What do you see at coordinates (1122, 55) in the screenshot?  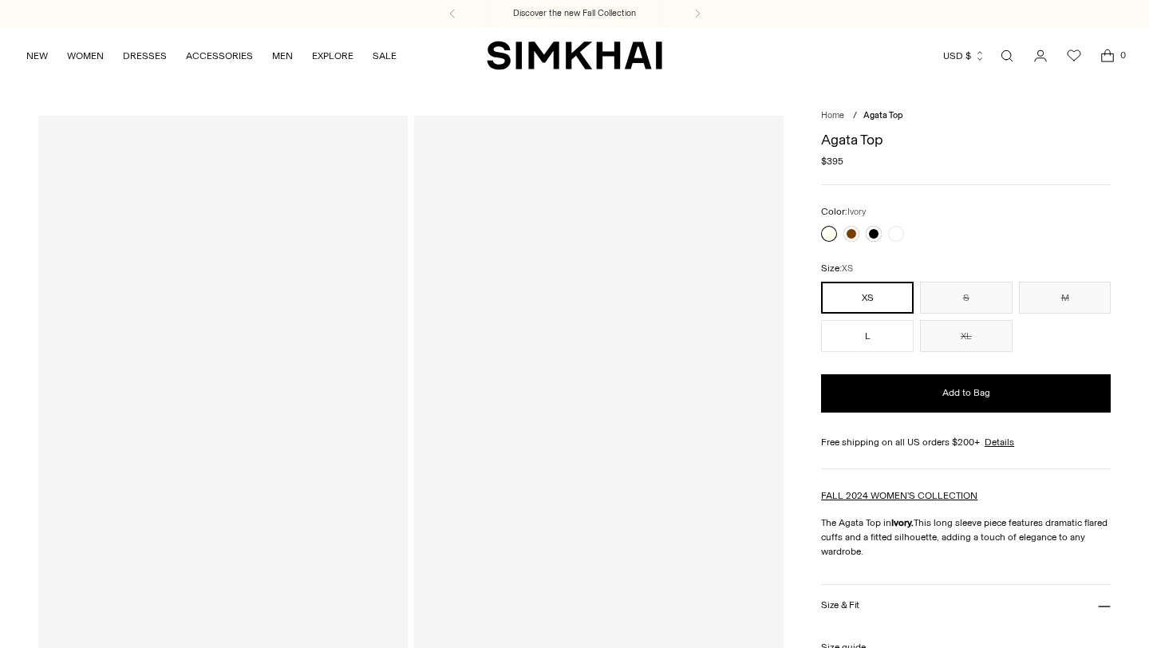 I see `span: 0` at bounding box center [1122, 55].